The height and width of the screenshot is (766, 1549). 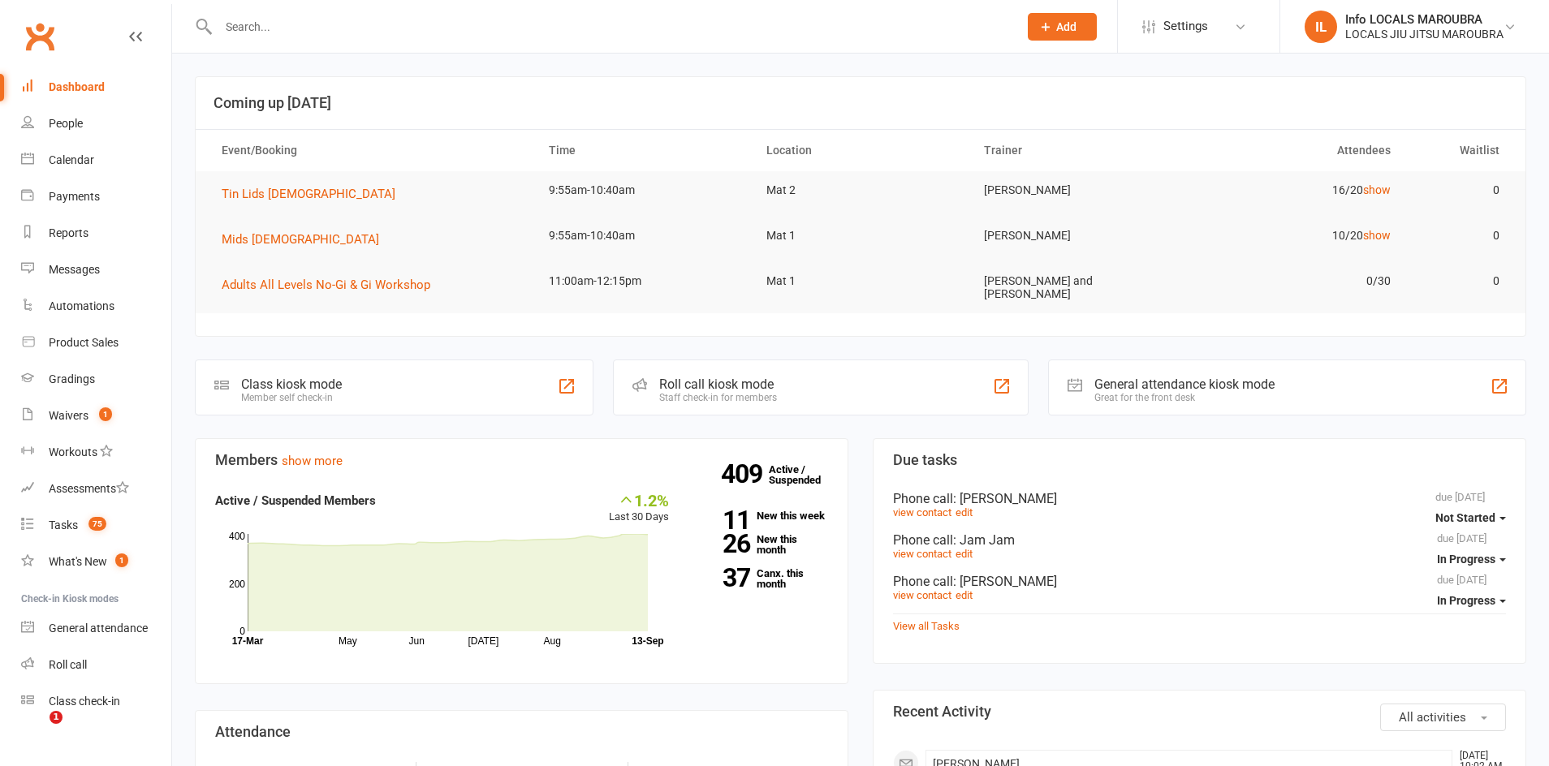 I want to click on a: Class kiosk mode, so click(x=96, y=701).